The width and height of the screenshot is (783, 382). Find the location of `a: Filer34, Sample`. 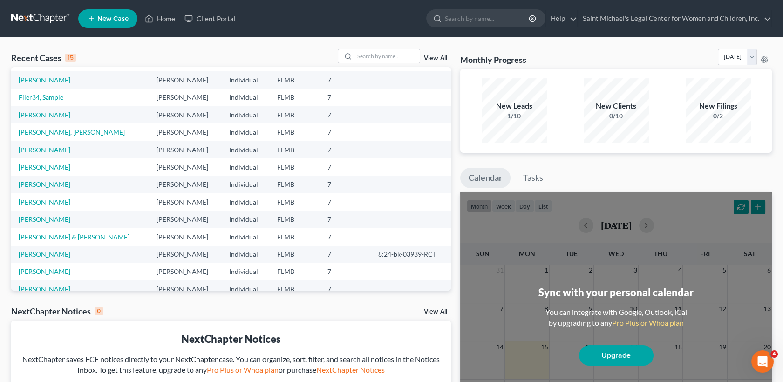

a: Filer34, Sample is located at coordinates (41, 97).